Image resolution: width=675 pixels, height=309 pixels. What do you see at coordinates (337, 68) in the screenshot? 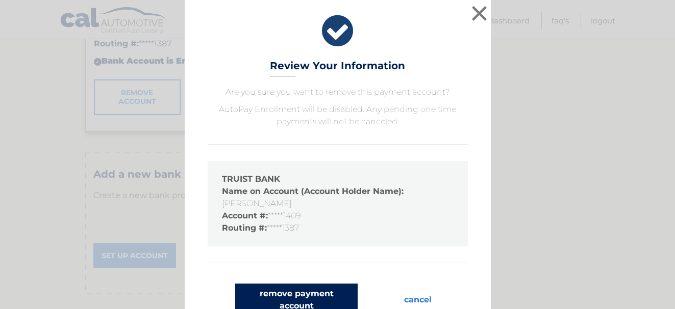
I see `h3: Review Your Information` at bounding box center [337, 68].